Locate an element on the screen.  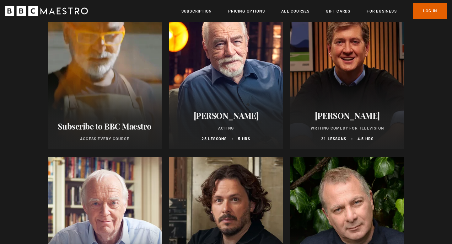
a: Gift Cards is located at coordinates (338, 11).